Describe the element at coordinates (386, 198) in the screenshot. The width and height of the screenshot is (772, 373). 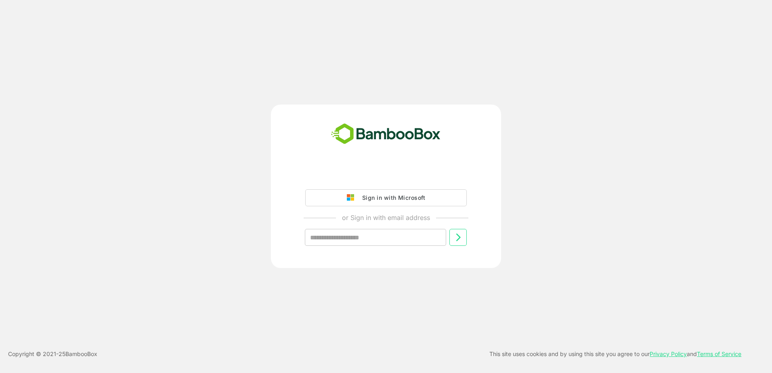
I see `button: Sign in with Microsoft` at that location.